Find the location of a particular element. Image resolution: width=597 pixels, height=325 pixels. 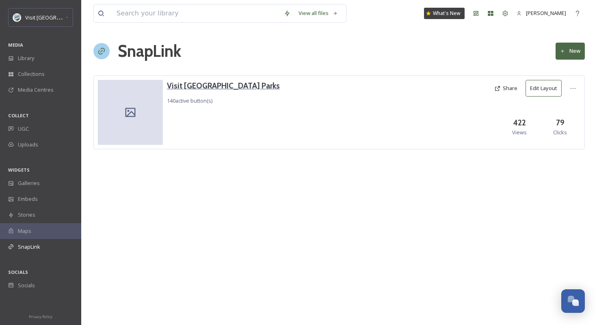

span: Stories is located at coordinates (26, 215).